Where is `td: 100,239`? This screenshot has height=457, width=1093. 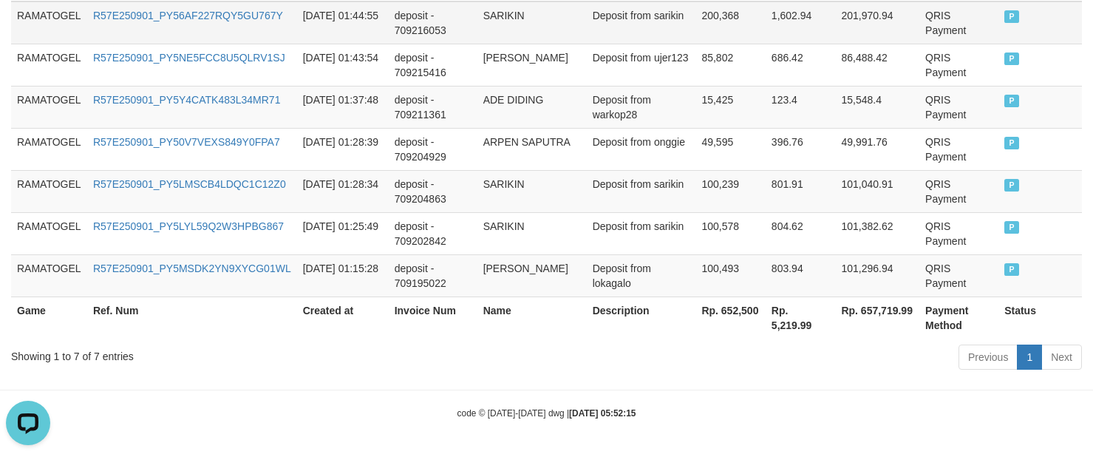
td: 100,239 is located at coordinates (730, 191).